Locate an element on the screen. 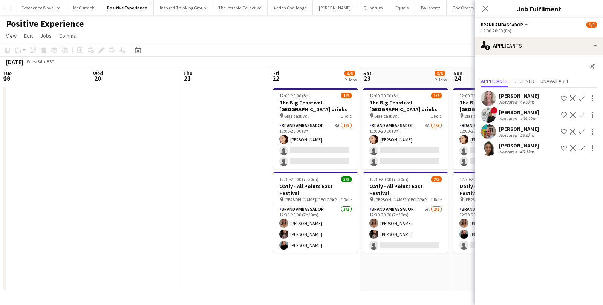 The height and width of the screenshot is (305, 603). span: Week 34 is located at coordinates (34, 61).